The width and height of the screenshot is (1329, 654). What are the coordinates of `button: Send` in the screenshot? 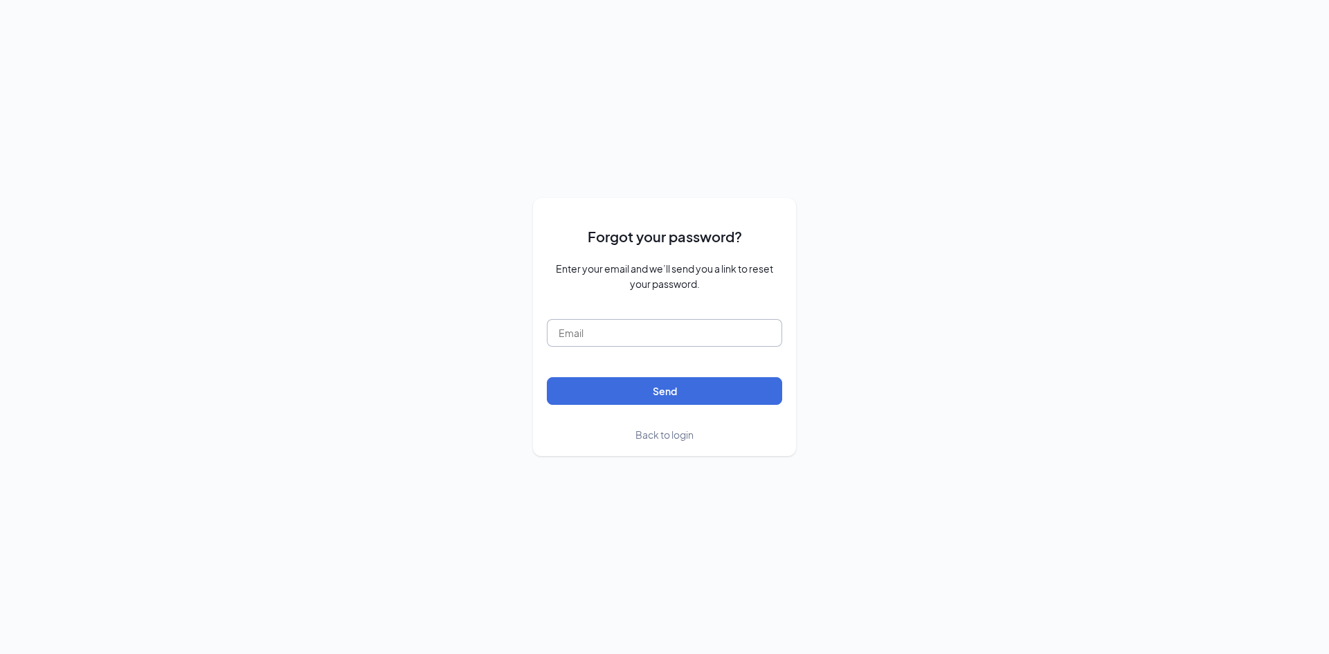 It's located at (664, 391).